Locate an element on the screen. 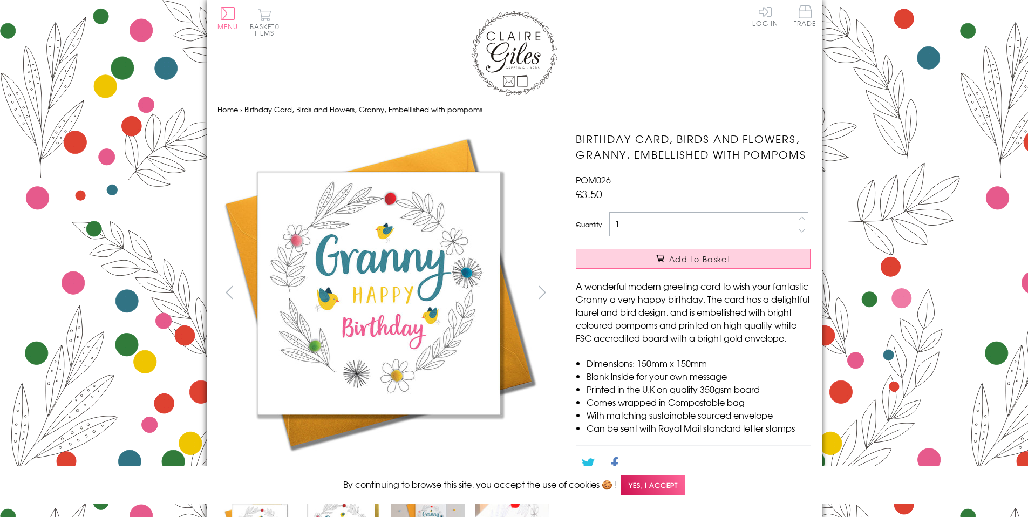 The height and width of the screenshot is (517, 1028). nav: breadcrumbs is located at coordinates (515, 110).